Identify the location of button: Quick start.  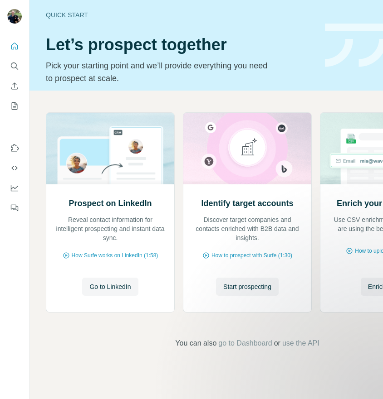
(15, 46).